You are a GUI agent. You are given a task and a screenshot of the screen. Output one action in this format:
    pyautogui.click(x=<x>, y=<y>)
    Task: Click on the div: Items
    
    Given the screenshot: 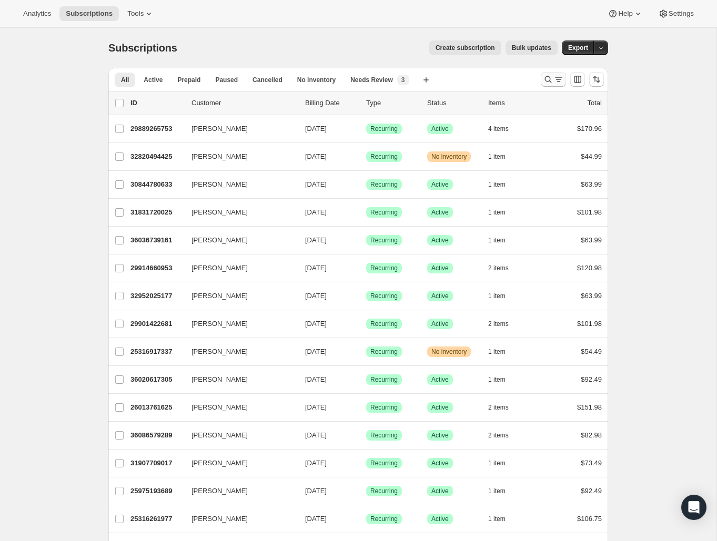 What is the action you would take?
    pyautogui.click(x=515, y=103)
    